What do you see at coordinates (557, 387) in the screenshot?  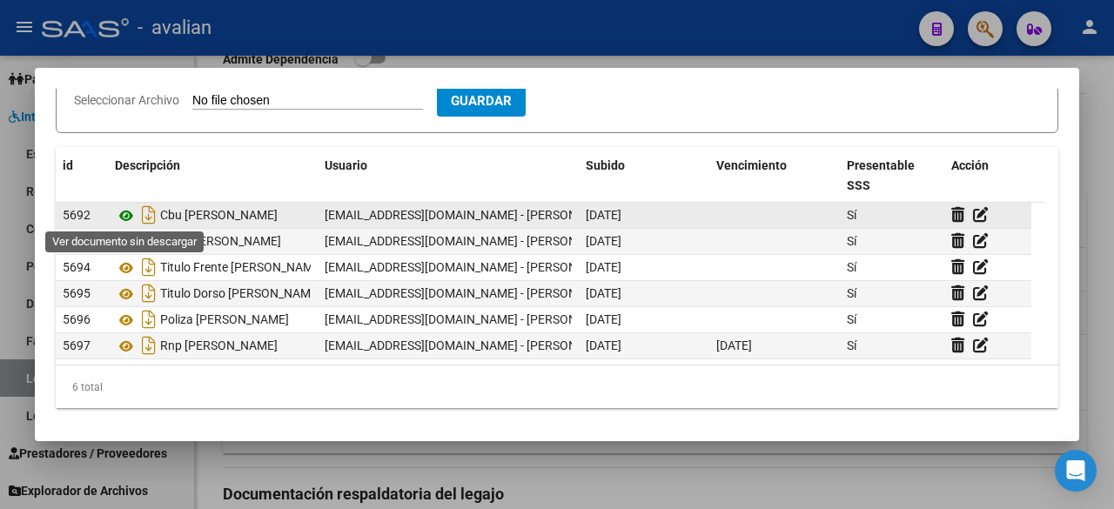 I see `div: 6 total` at bounding box center [557, 387].